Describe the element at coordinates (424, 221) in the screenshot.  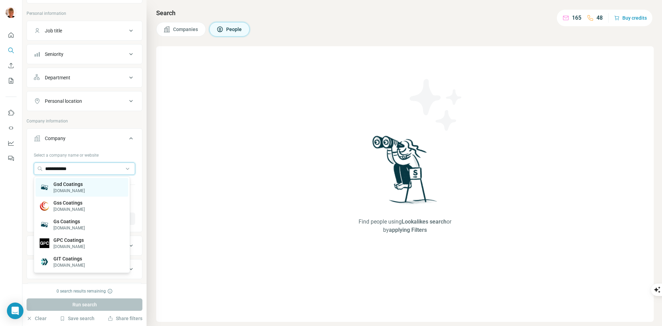
I see `span: Lookalikes search` at that location.